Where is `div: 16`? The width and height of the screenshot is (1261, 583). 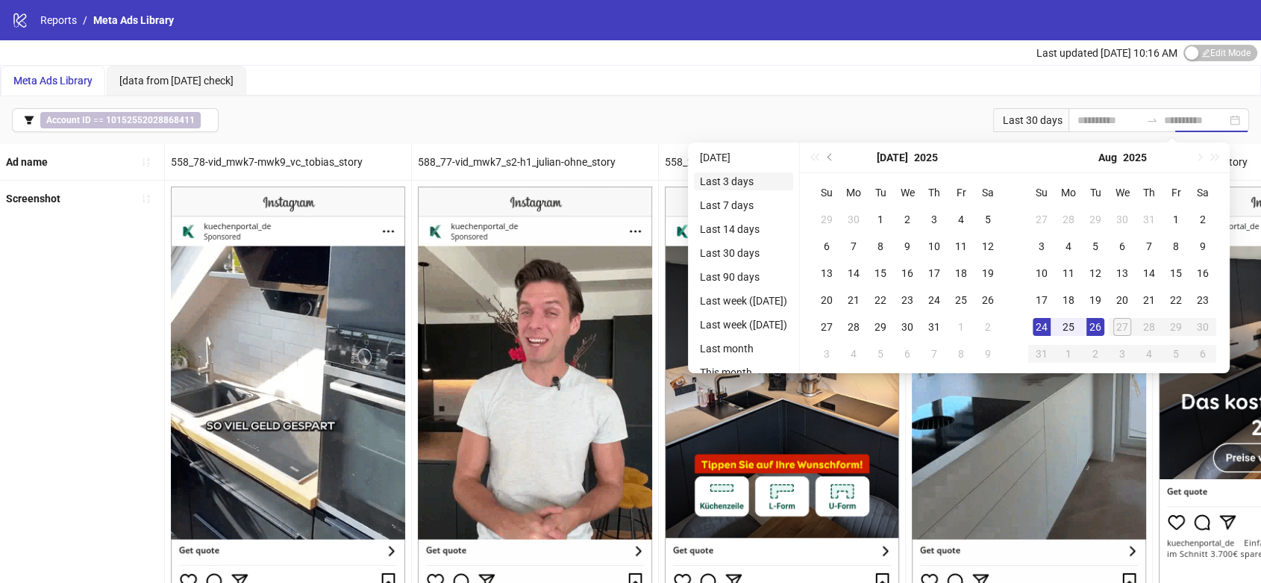
div: 16 is located at coordinates (1203, 273).